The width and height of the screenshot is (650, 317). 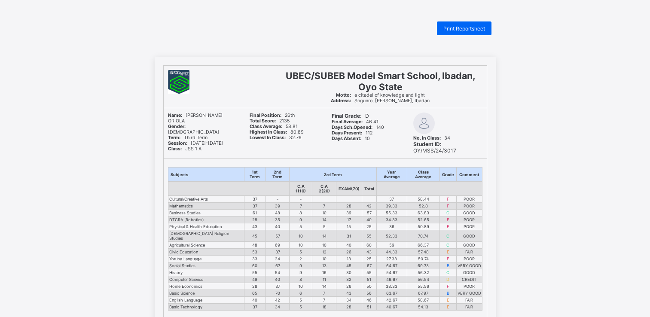 I want to click on td: 42.67, so click(x=392, y=301).